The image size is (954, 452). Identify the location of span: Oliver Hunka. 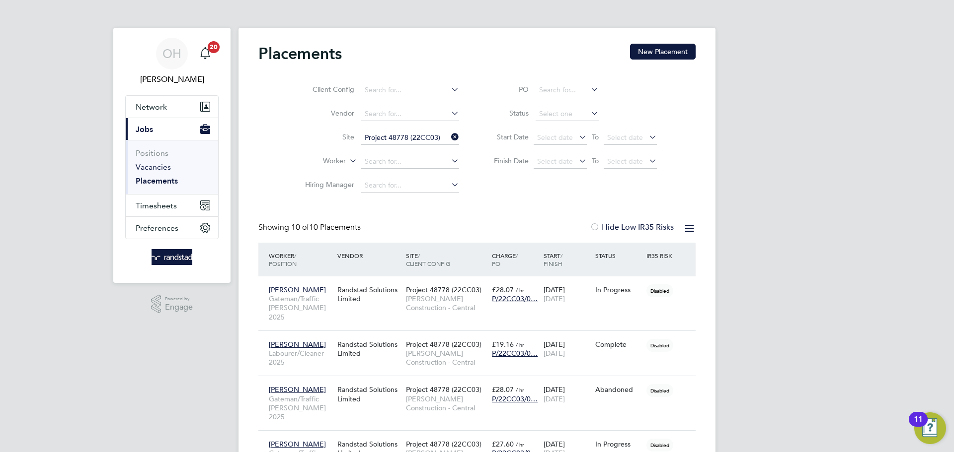
(172, 79).